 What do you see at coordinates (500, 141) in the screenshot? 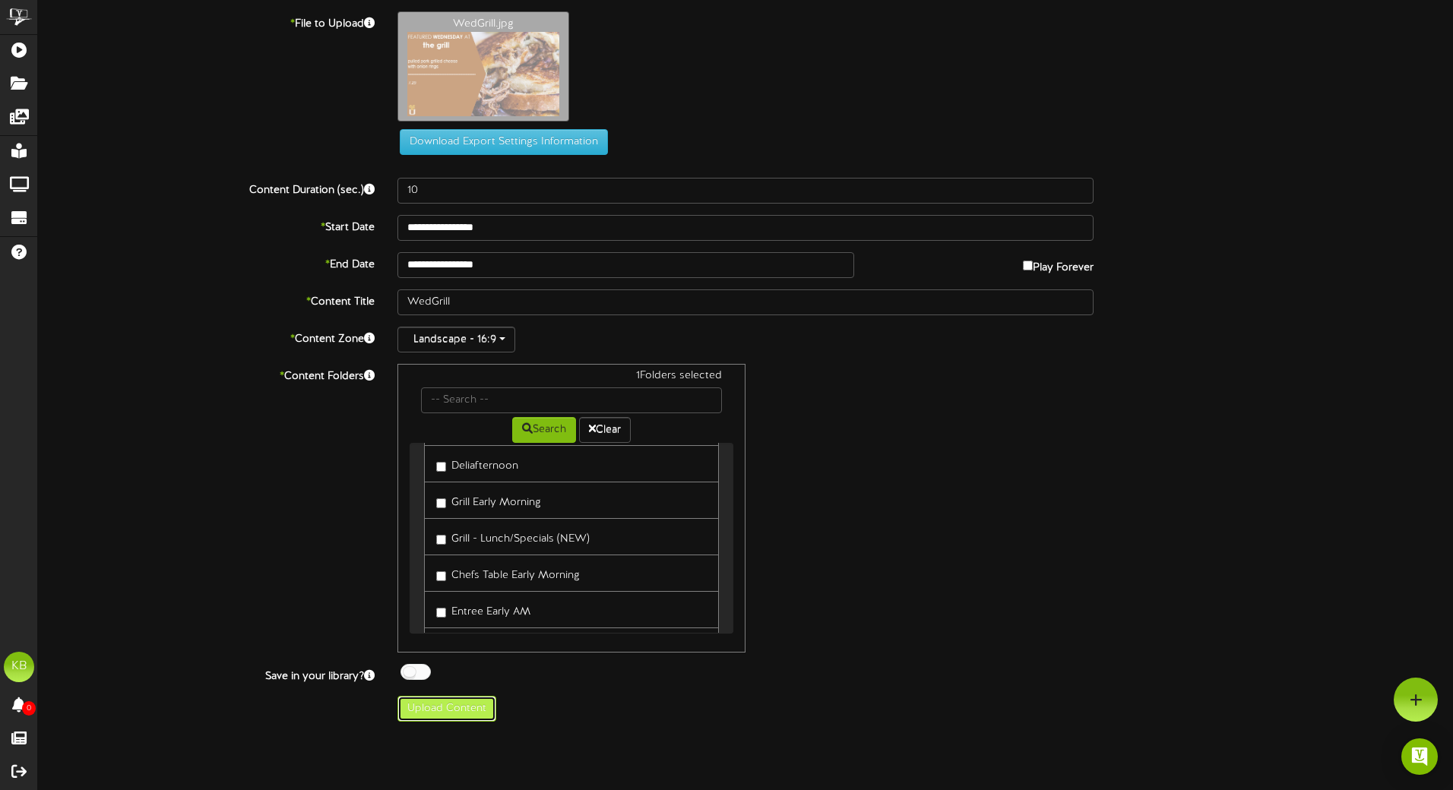
I see `a: Download Export Settings Information` at bounding box center [500, 141].